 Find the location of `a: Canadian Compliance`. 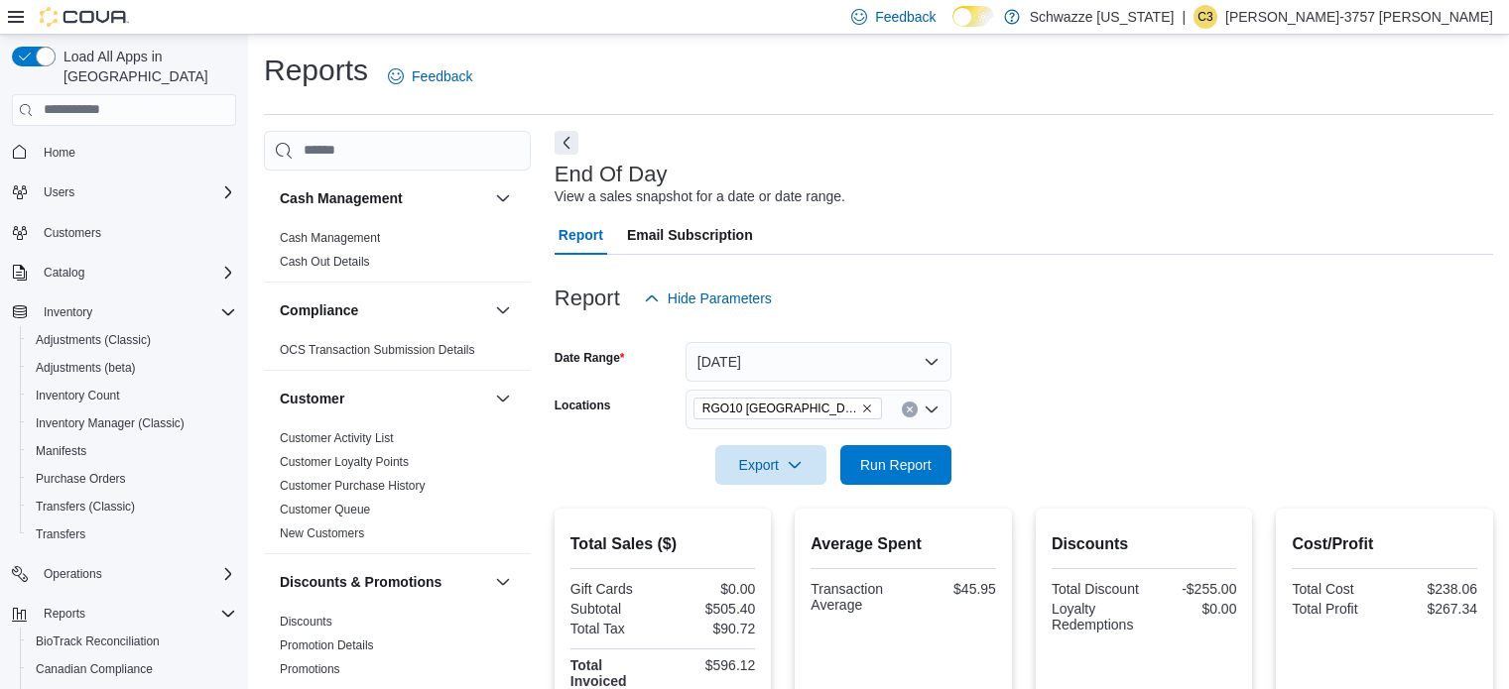

a: Canadian Compliance is located at coordinates (94, 670).